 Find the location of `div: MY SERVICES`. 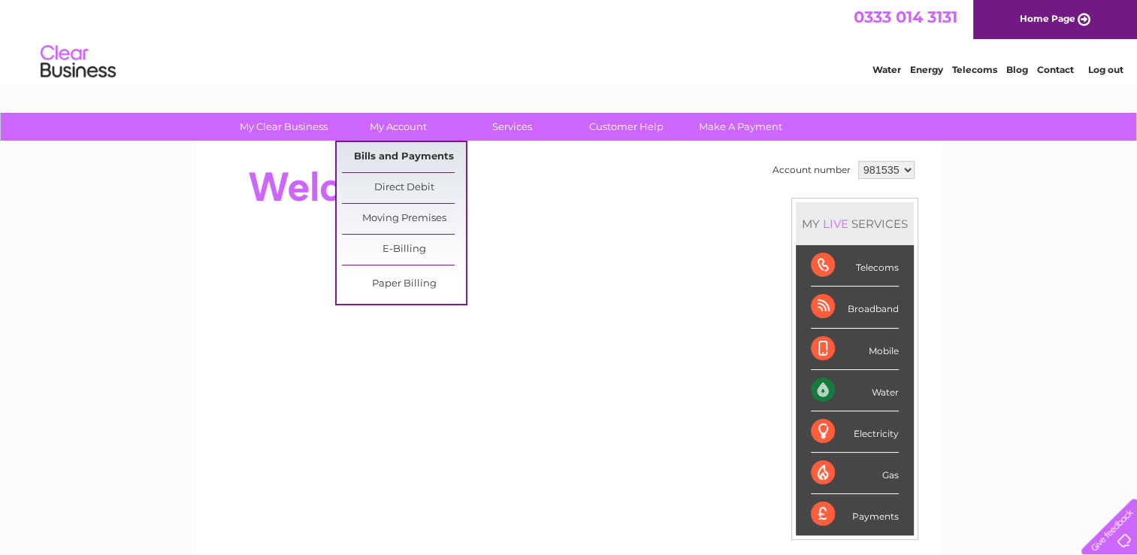

div: MY SERVICES is located at coordinates (854, 223).